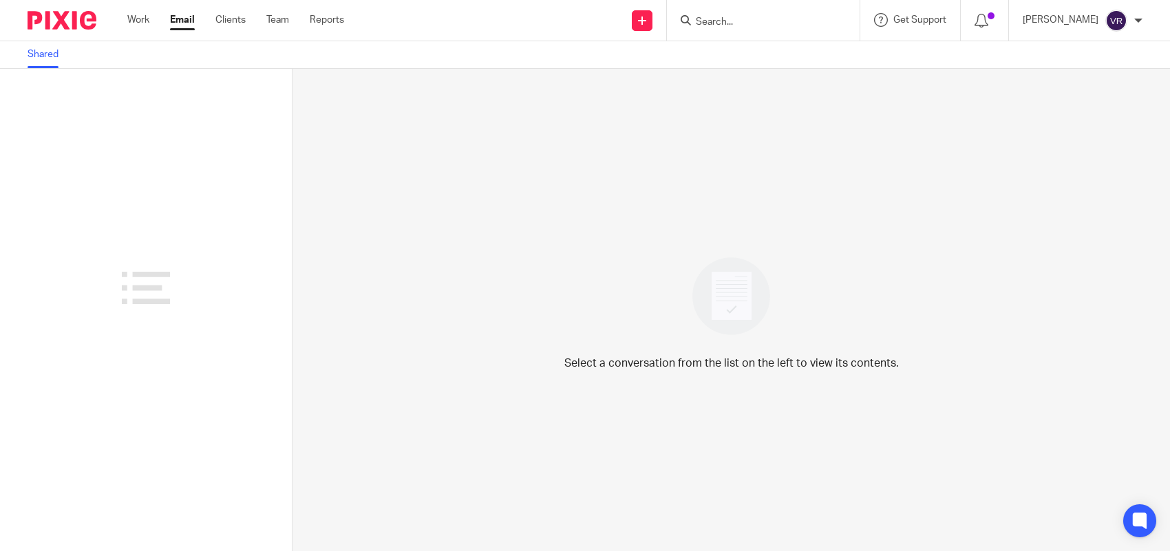  Describe the element at coordinates (1116, 21) in the screenshot. I see `img: svg%3E` at that location.